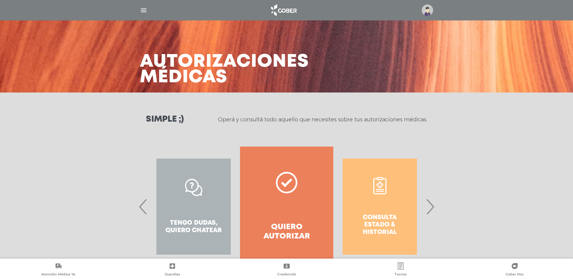 The height and width of the screenshot is (279, 573). Describe the element at coordinates (286, 207) in the screenshot. I see `a: Quiero autorizar` at that location.